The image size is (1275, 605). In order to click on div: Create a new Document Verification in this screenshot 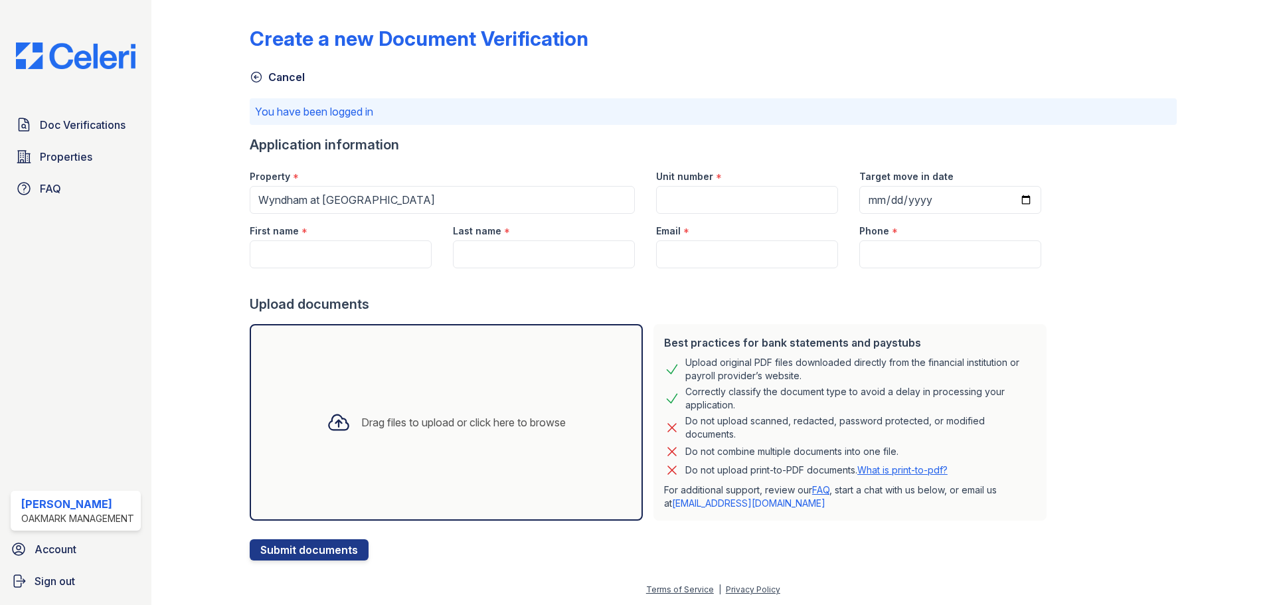, I will do `click(419, 39)`.